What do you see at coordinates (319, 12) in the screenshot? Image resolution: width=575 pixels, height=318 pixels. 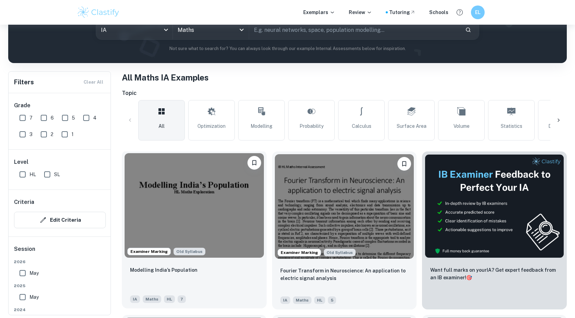 I see `p: Exemplars` at bounding box center [319, 12].